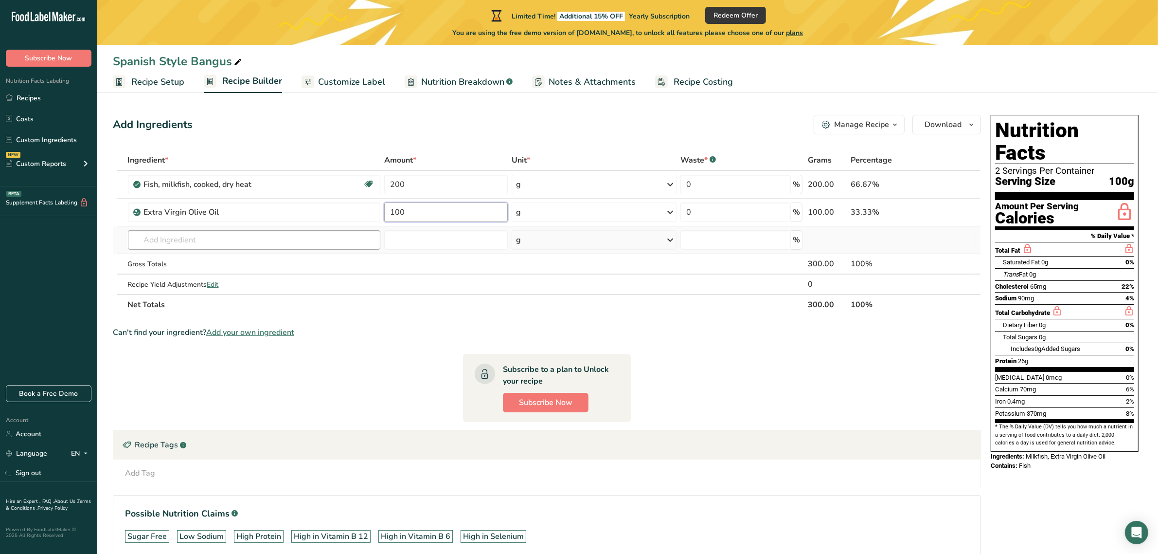 The height and width of the screenshot is (554, 1158). I want to click on th: 300.00, so click(827, 304).